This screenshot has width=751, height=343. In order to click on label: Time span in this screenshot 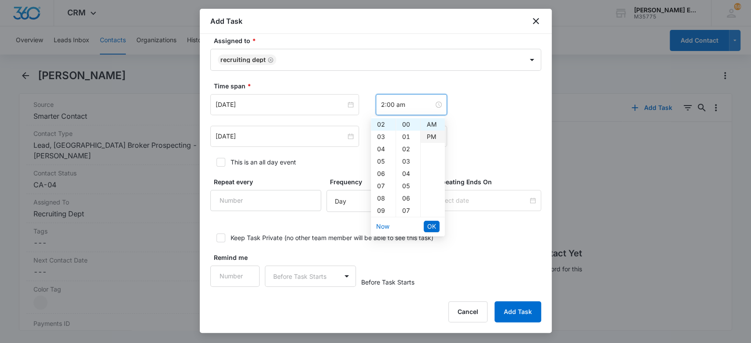, I will do `click(379, 86)`.